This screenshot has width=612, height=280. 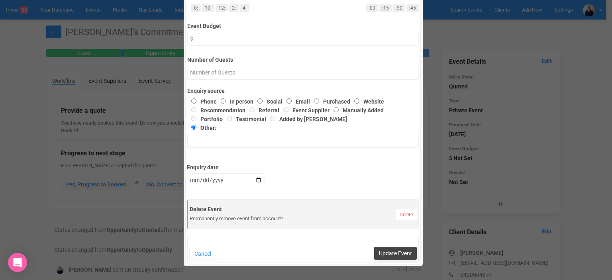 What do you see at coordinates (244, 8) in the screenshot?
I see `a: 4:` at bounding box center [244, 8].